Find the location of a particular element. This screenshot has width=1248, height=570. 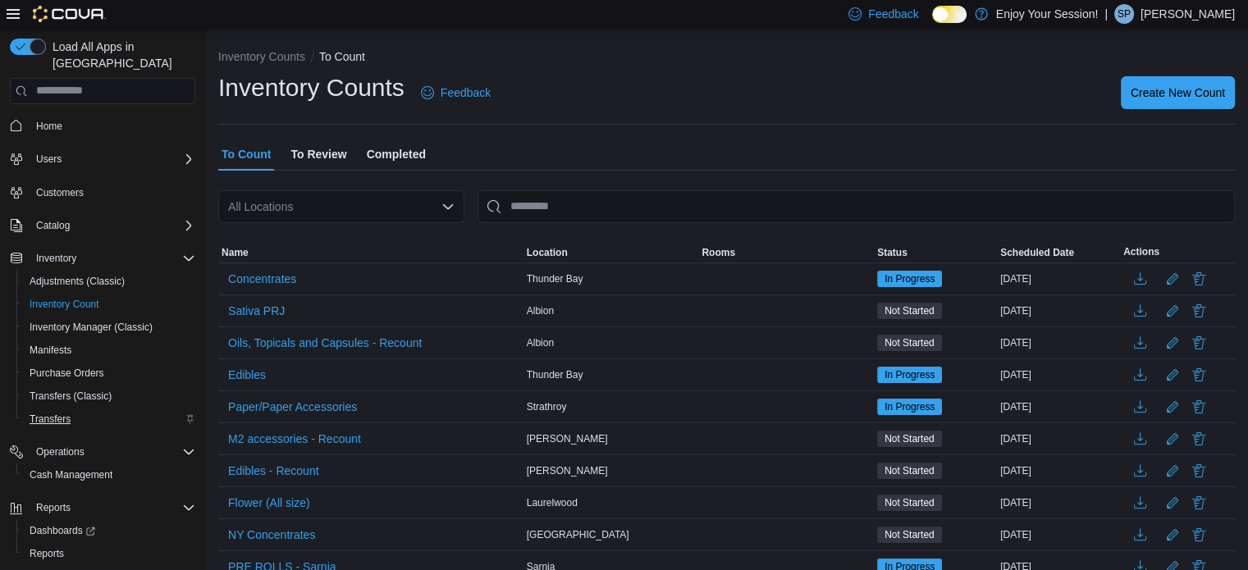

button: Create New Count is located at coordinates (1177, 93).